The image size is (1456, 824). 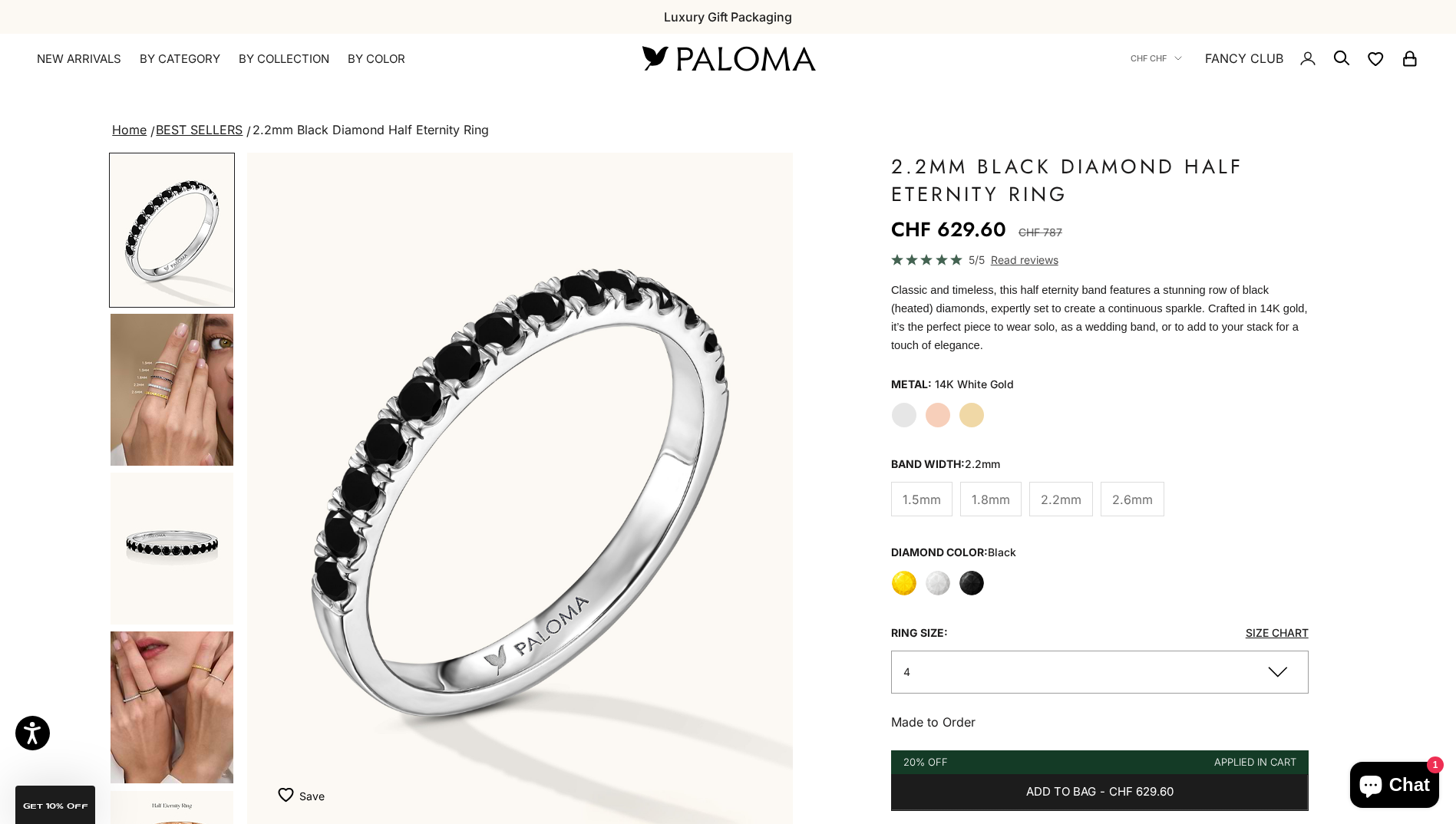 What do you see at coordinates (977, 259) in the screenshot?
I see `span: 5/5` at bounding box center [977, 259].